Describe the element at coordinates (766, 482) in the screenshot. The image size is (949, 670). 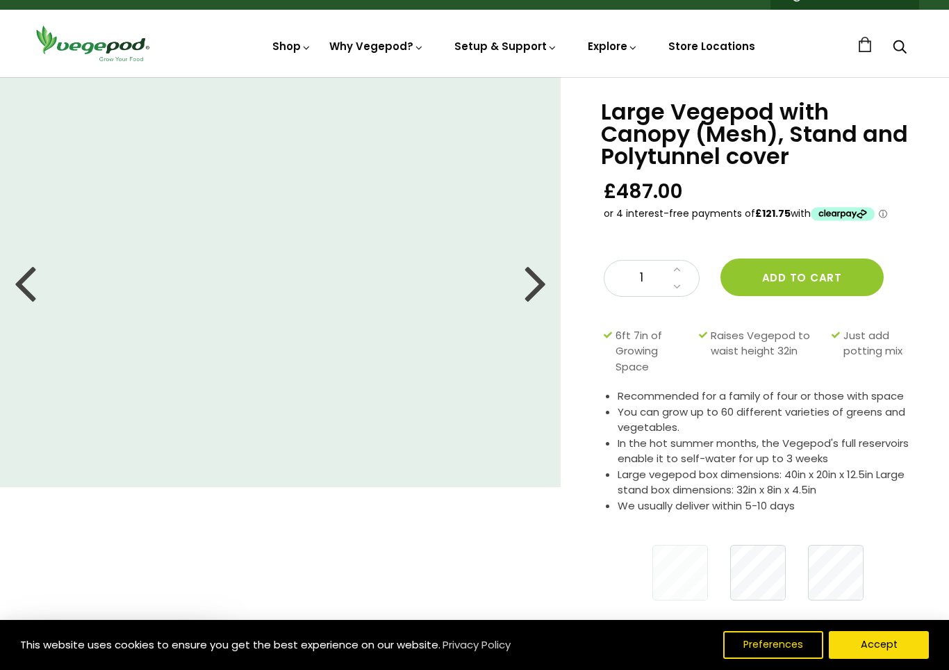
I see `li: Large vegepod box dimensions: 40in x 20in x 12.5in Large stand box dimensions: 32in x 8in x 4.5in` at that location.